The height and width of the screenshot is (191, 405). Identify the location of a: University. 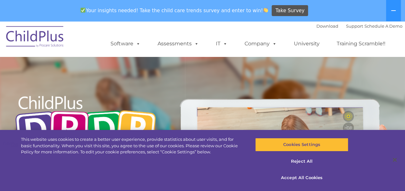
(307, 44).